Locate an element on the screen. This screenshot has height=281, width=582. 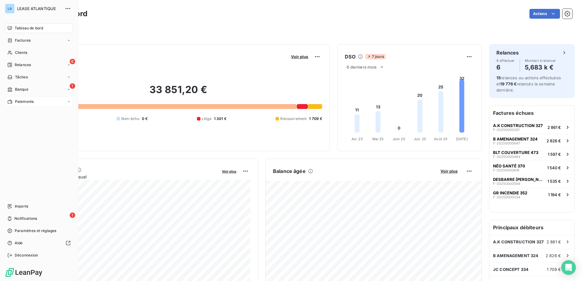
span: F-20250000647 is located at coordinates (507, 143).